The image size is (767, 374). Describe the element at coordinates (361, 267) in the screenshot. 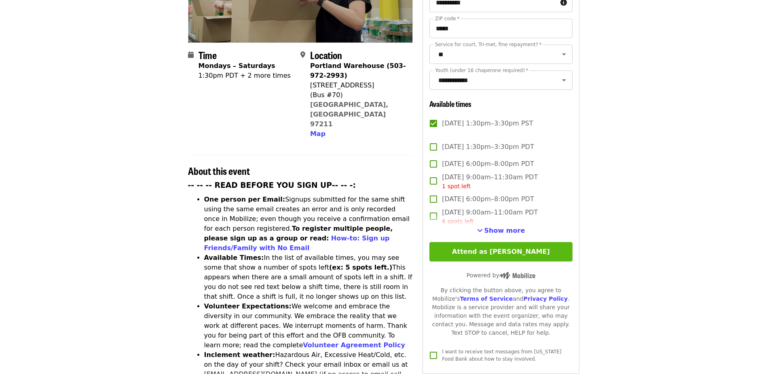

I see `strong: (ex: 5 spots left.)` at that location.